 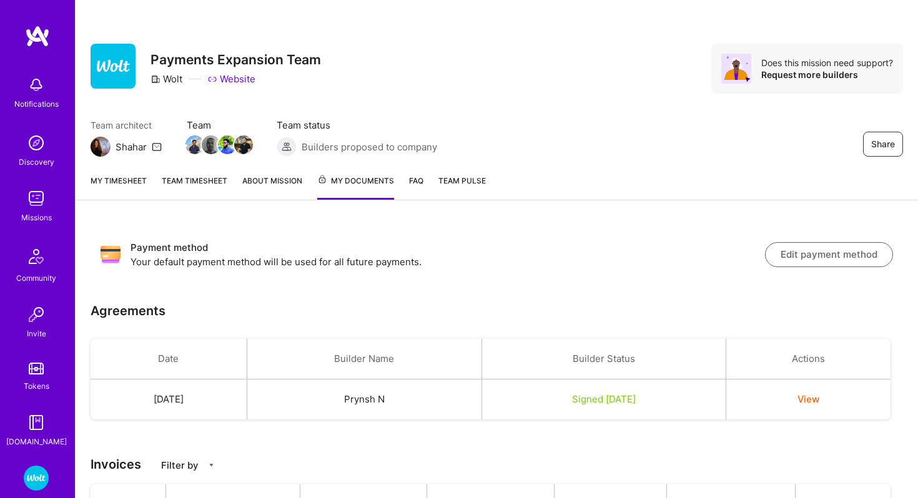 I want to click on span: Share, so click(x=883, y=144).